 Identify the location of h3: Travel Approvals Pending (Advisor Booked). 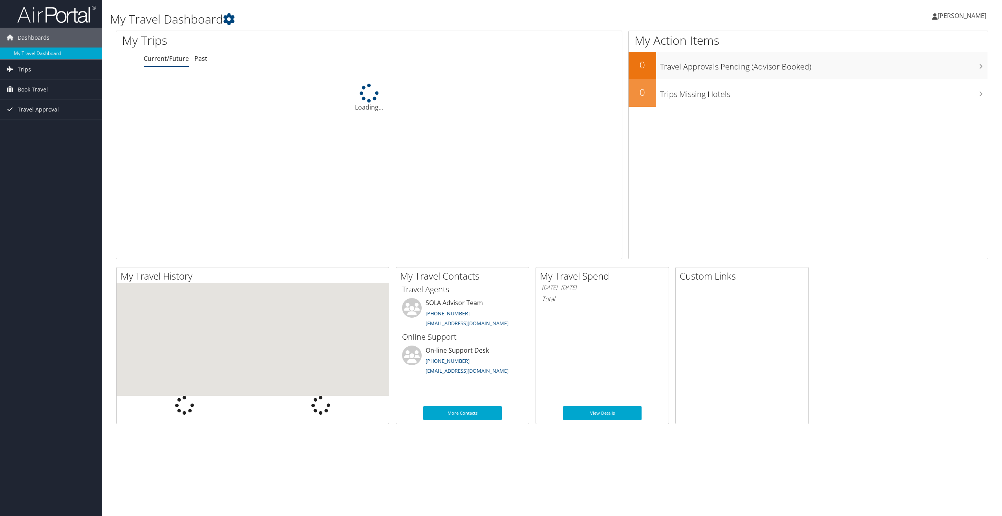
(824, 65).